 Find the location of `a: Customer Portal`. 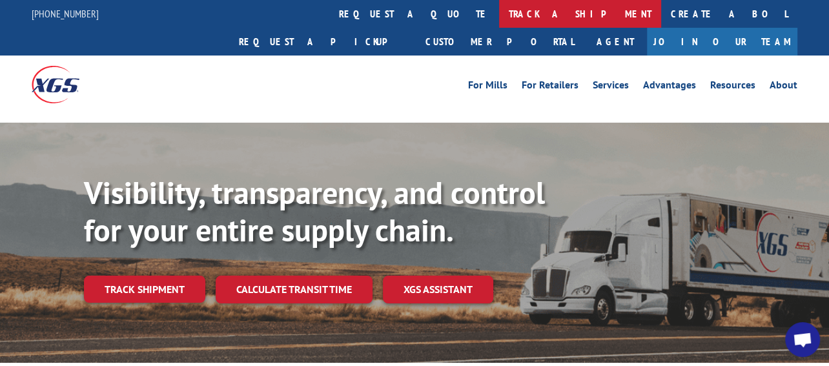

a: Customer Portal is located at coordinates (499, 41).